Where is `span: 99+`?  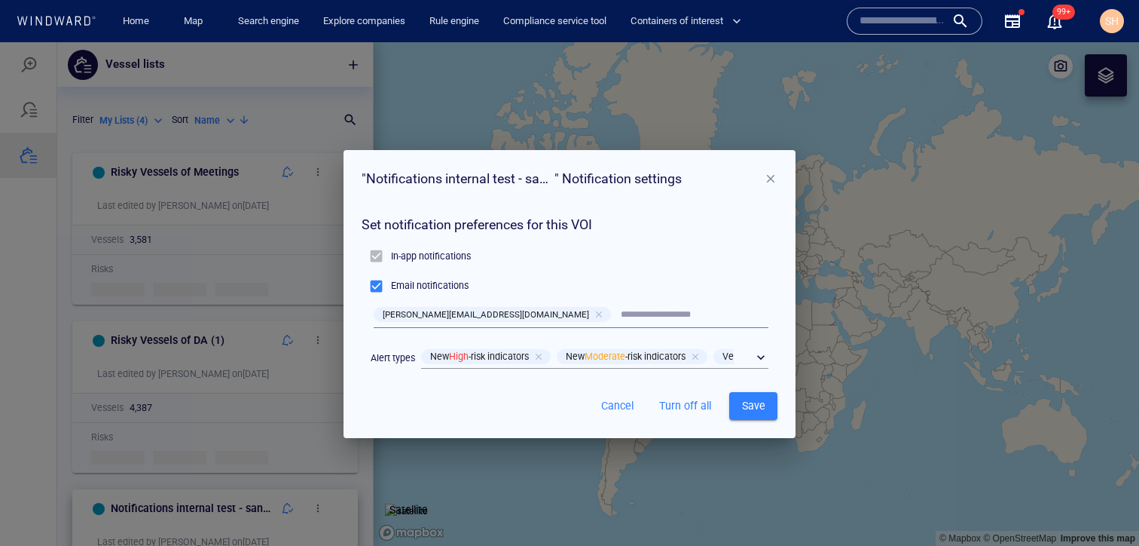 span: 99+ is located at coordinates (1064, 12).